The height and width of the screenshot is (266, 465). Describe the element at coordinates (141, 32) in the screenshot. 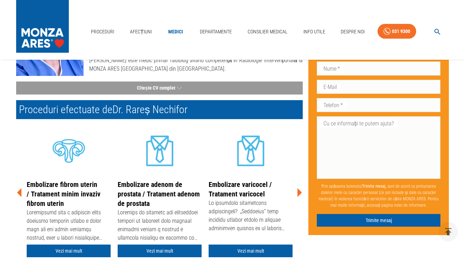

I see `a: Afecțiuni` at that location.